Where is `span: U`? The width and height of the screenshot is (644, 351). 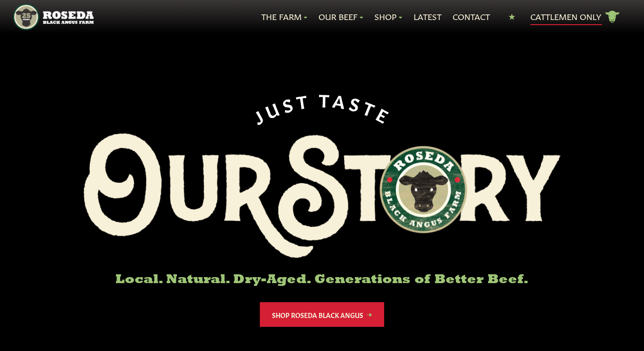 span: U is located at coordinates (273, 108).